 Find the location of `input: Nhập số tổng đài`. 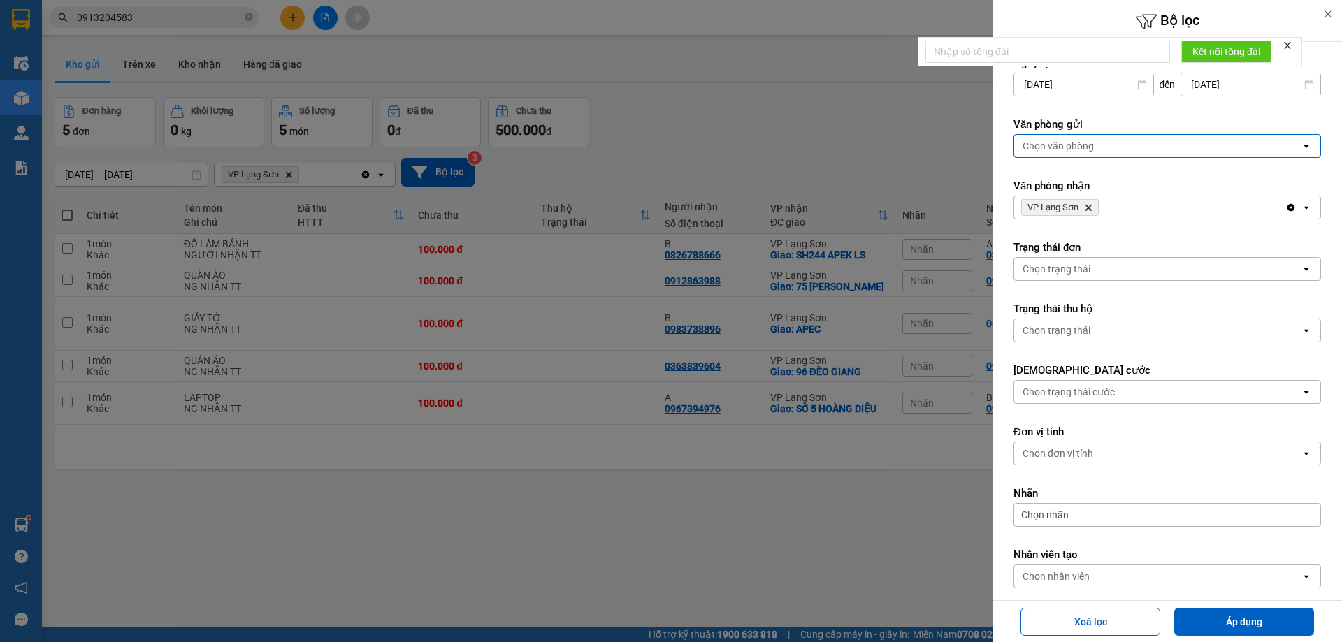

input: Nhập số tổng đài is located at coordinates (1048, 52).